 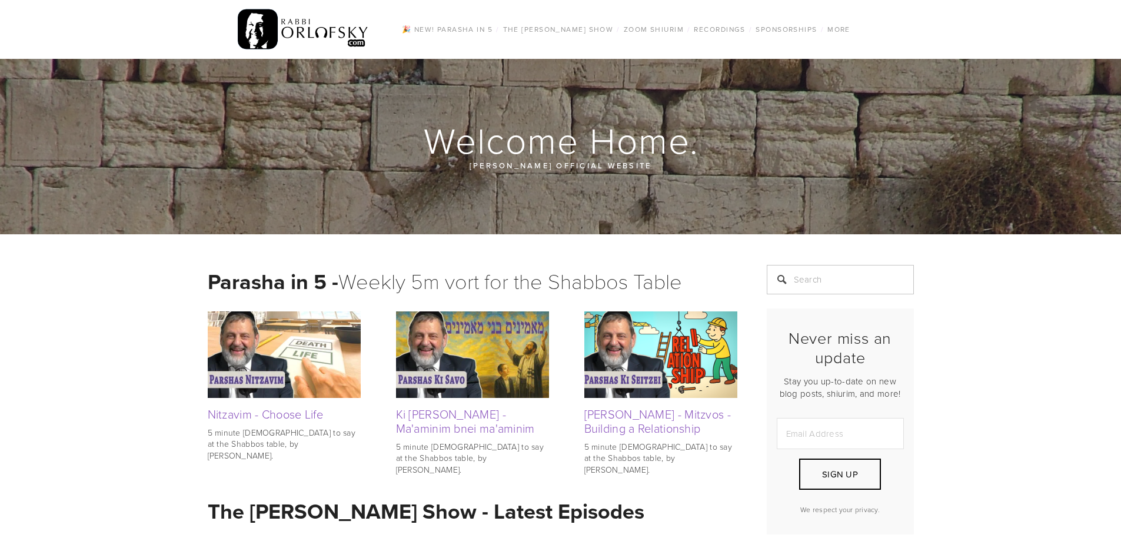 I want to click on p: Stay you up-to-date on new blog posts, shiurim, and more!, so click(x=841, y=387).